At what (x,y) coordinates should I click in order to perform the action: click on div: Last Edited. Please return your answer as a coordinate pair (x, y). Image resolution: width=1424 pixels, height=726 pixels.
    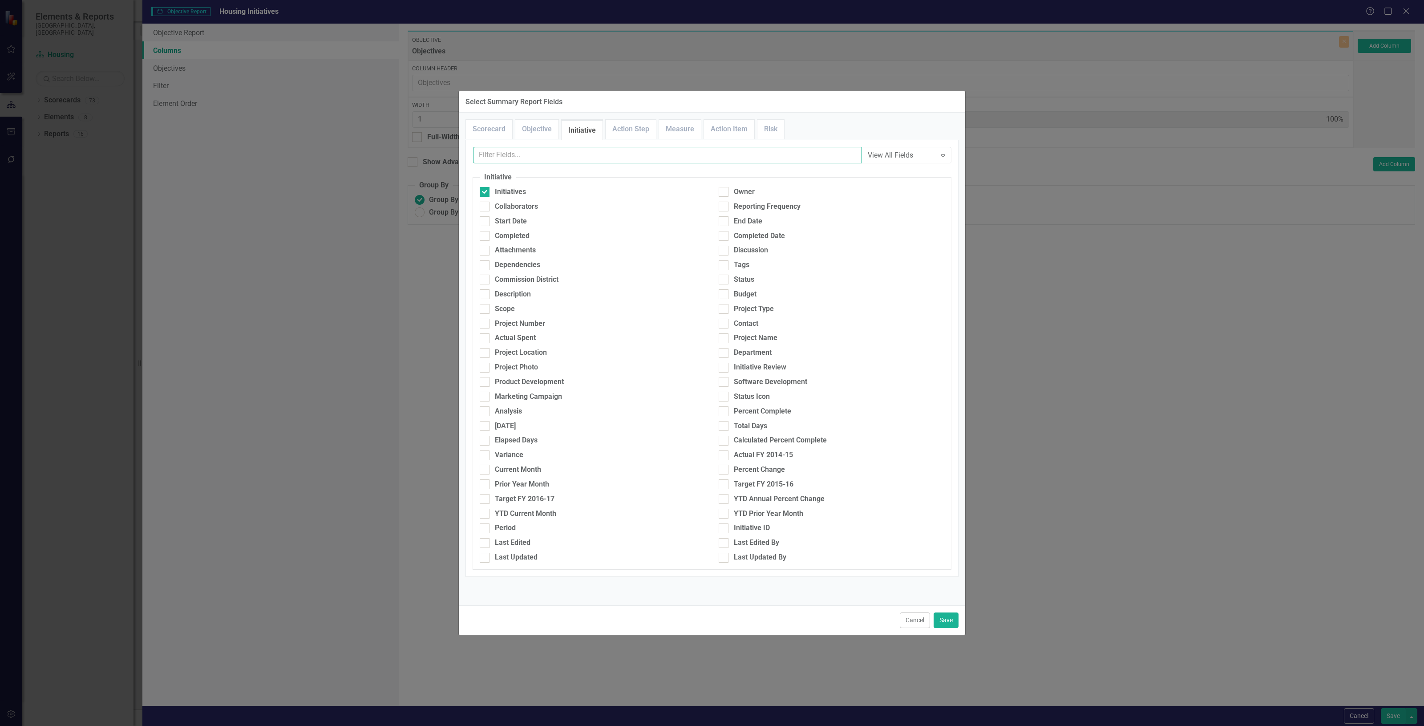
    Looking at the image, I should click on (513, 542).